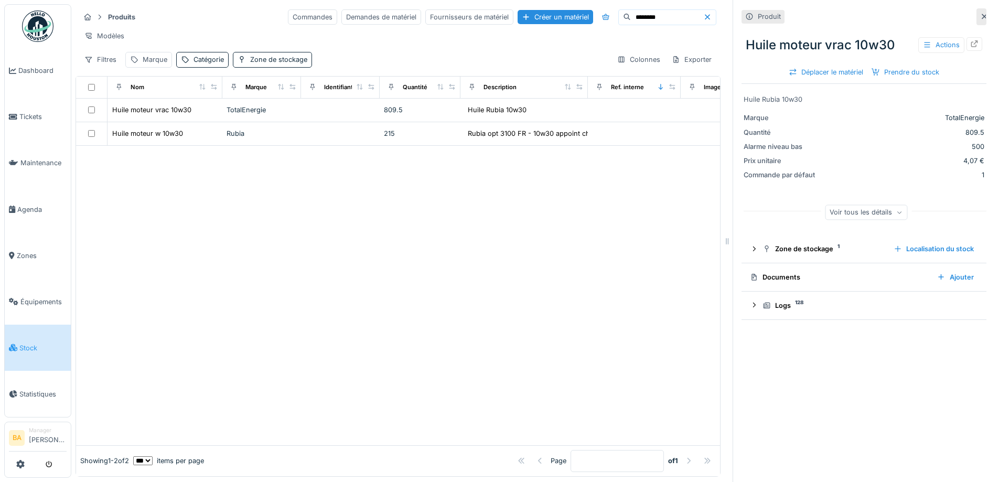 The height and width of the screenshot is (482, 999). I want to click on div: 4,07 €, so click(905, 160).